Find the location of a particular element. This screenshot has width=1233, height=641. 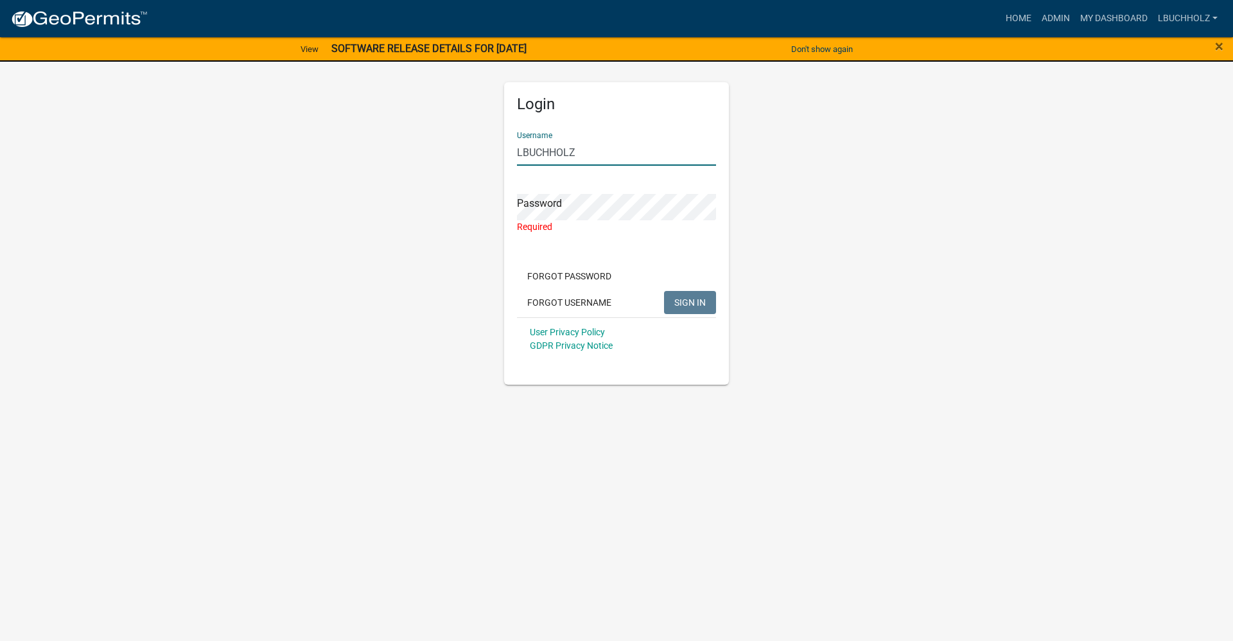

a: Home is located at coordinates (1019, 19).